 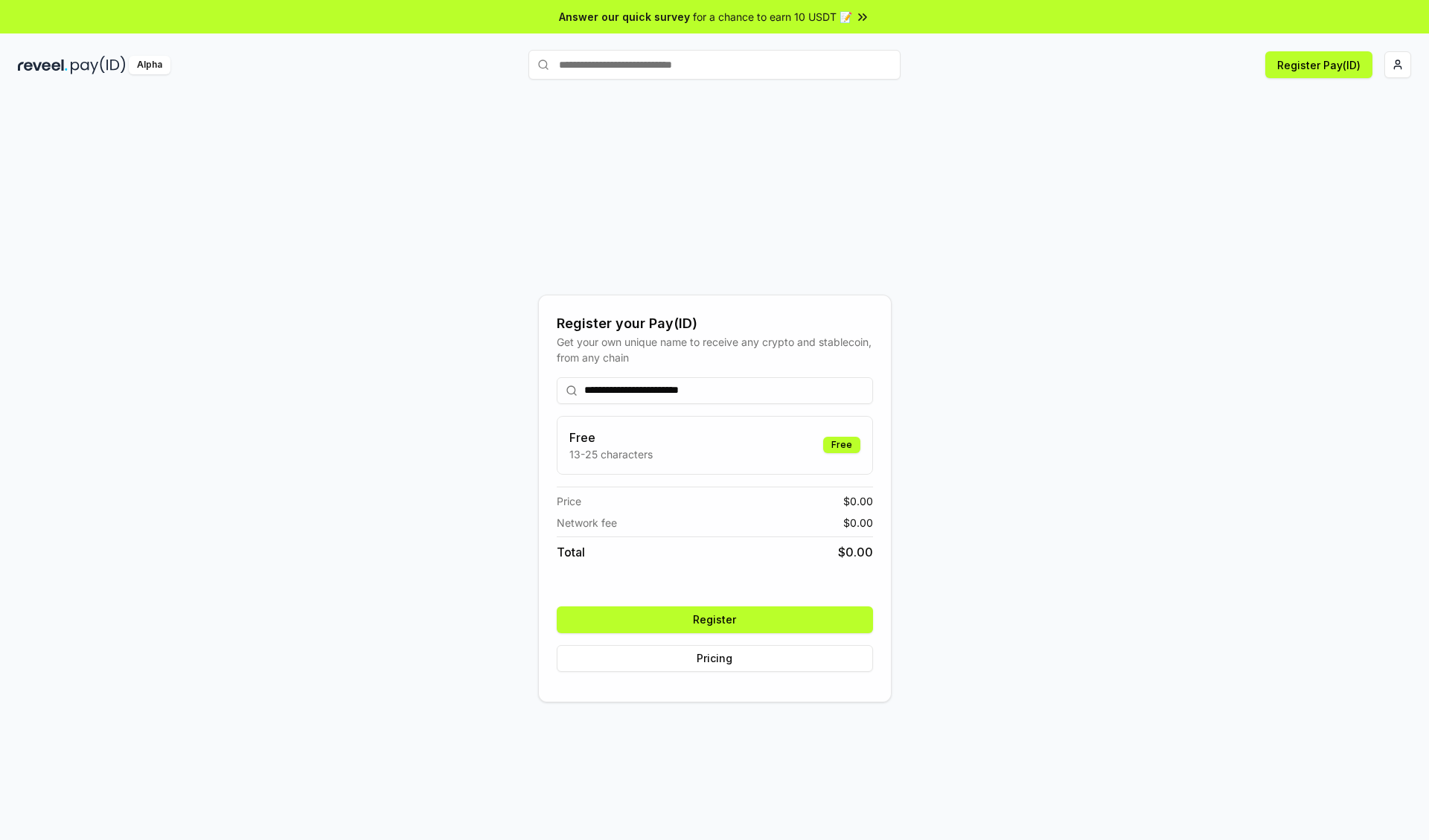 I want to click on button: Register, so click(x=714, y=620).